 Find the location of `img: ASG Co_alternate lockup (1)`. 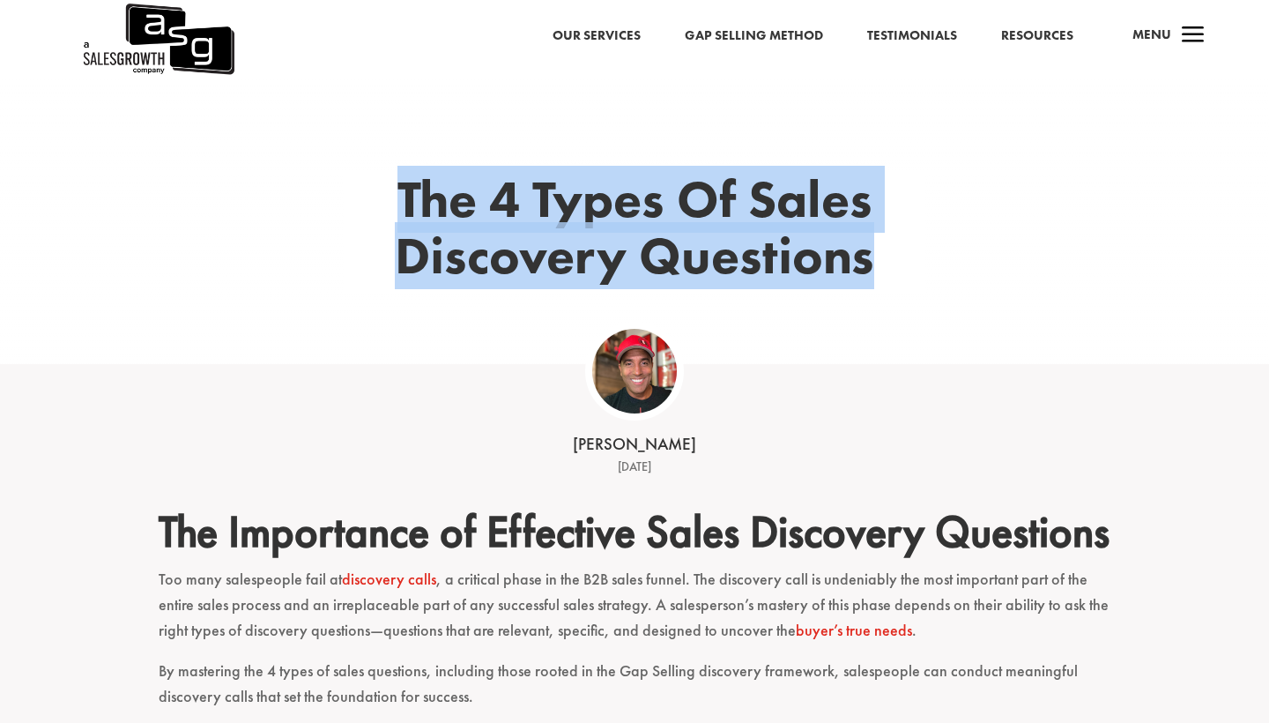

img: ASG Co_alternate lockup (1) is located at coordinates (635, 371).